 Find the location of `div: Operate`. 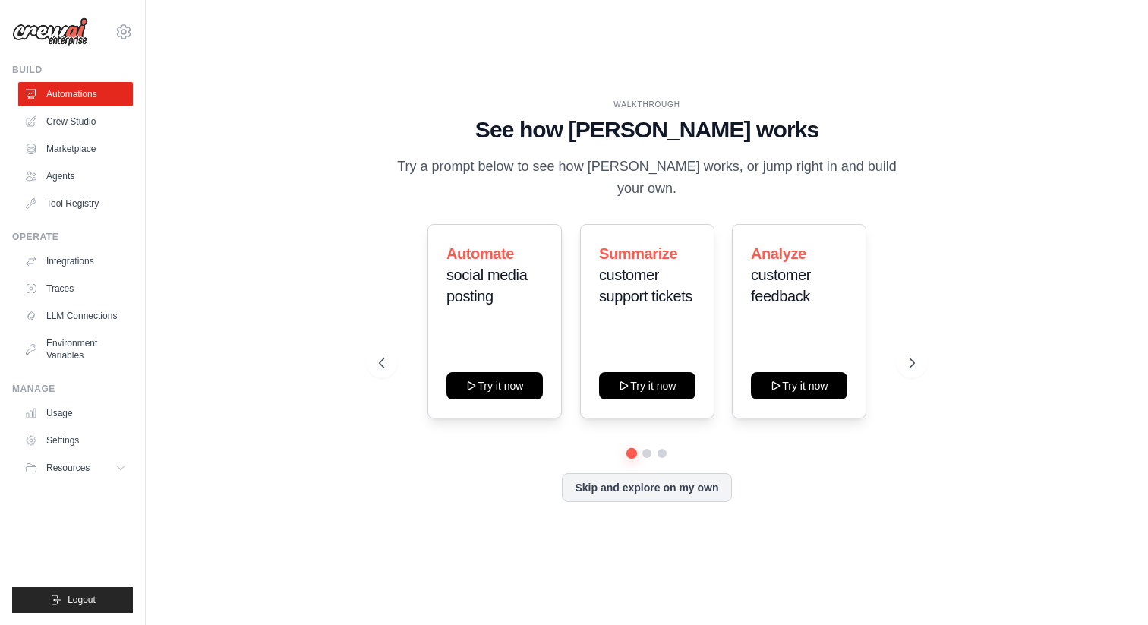

div: Operate is located at coordinates (72, 237).